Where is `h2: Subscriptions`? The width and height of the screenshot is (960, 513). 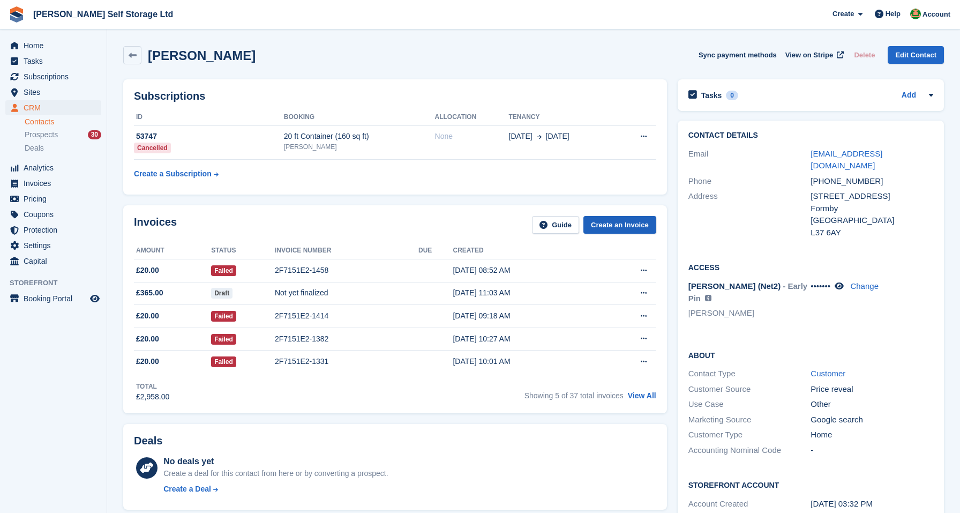
h2: Subscriptions is located at coordinates (395, 96).